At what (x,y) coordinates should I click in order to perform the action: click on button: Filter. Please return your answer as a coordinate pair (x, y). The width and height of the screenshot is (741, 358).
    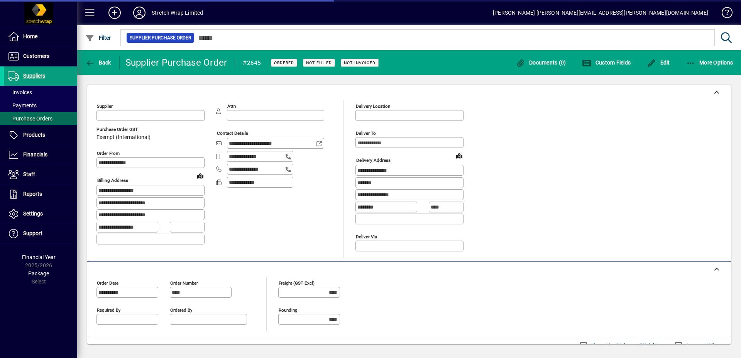
    Looking at the image, I should click on (98, 38).